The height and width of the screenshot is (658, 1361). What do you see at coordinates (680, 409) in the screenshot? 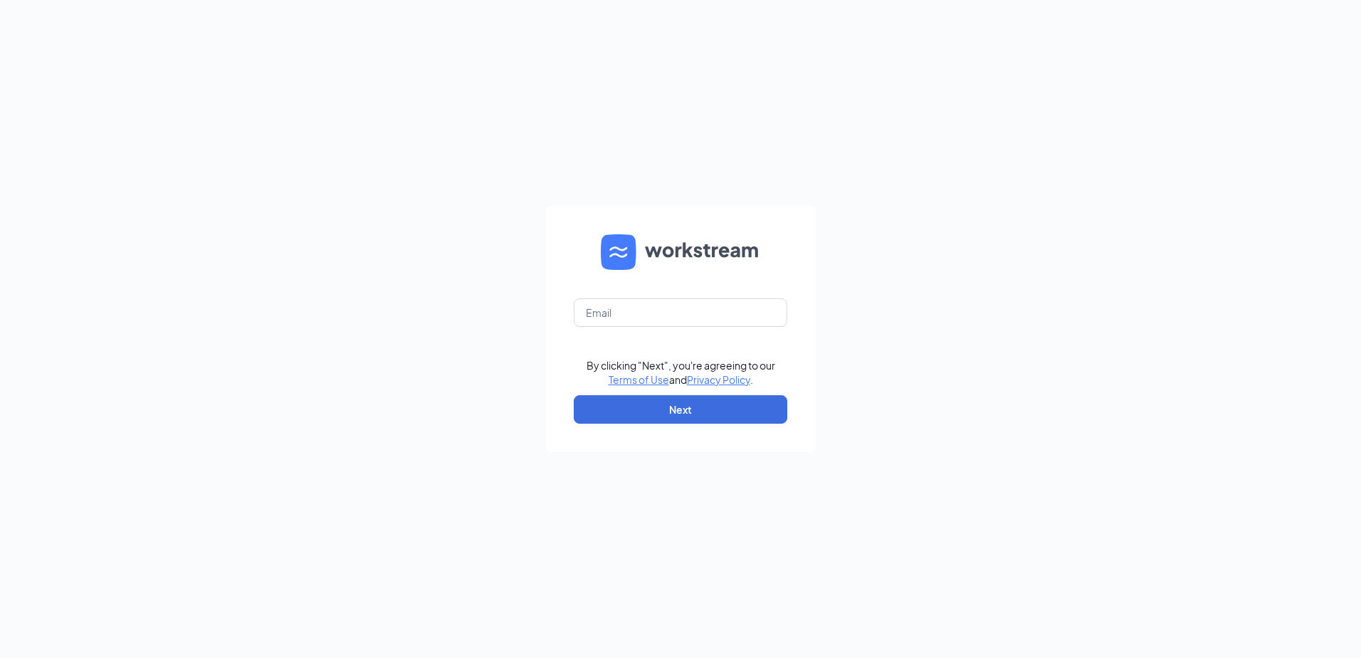
I see `button: Next` at bounding box center [680, 409].